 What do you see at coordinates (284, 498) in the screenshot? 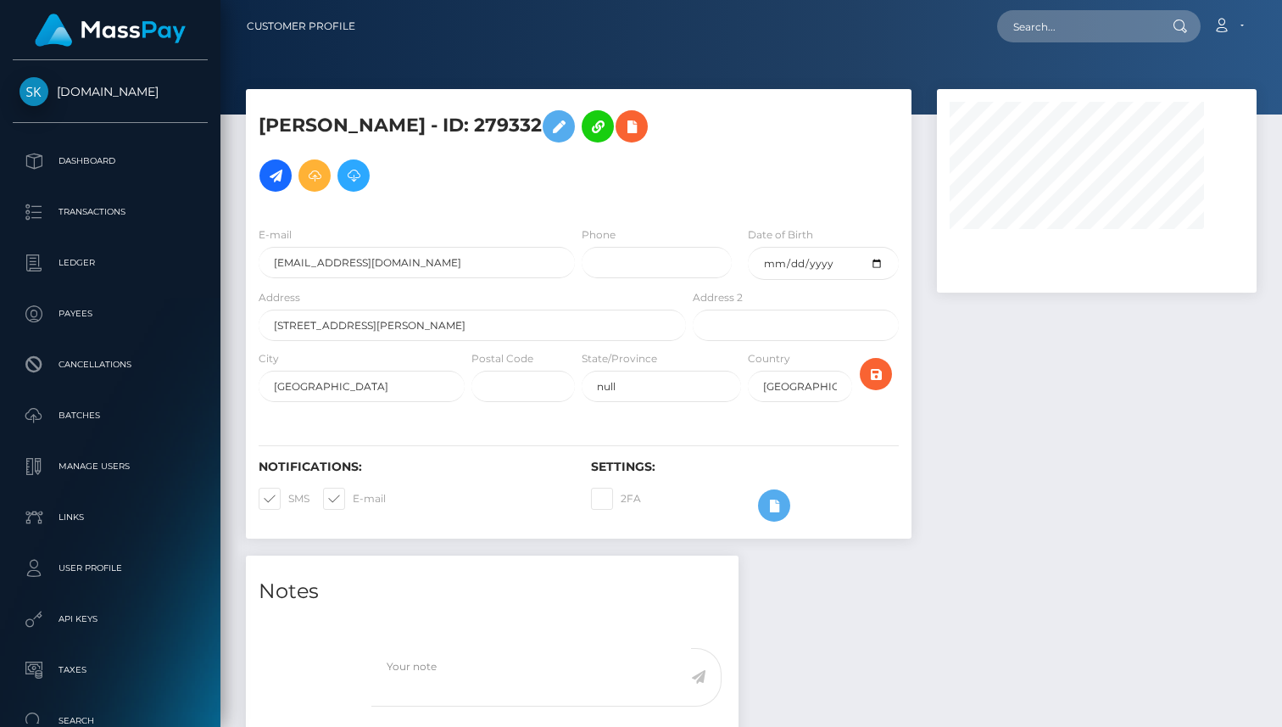
I see `label: SMS` at bounding box center [284, 498].